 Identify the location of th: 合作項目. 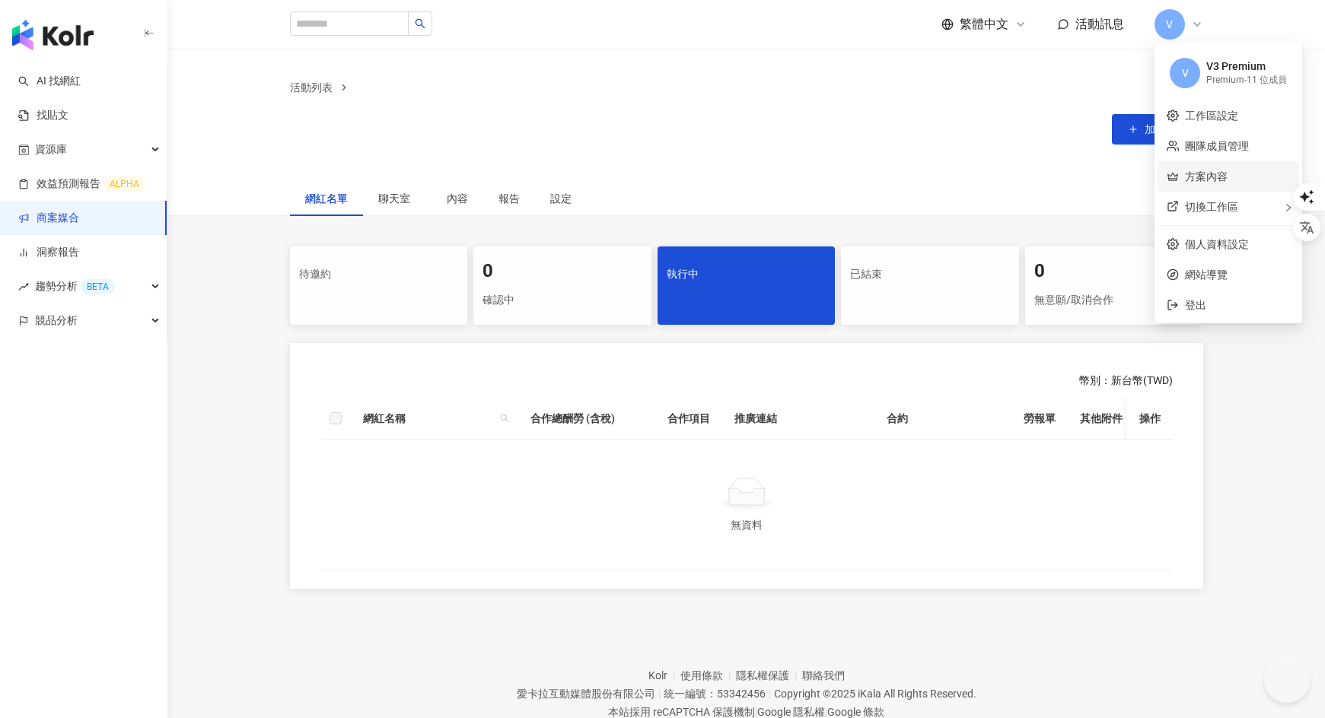
(689, 419).